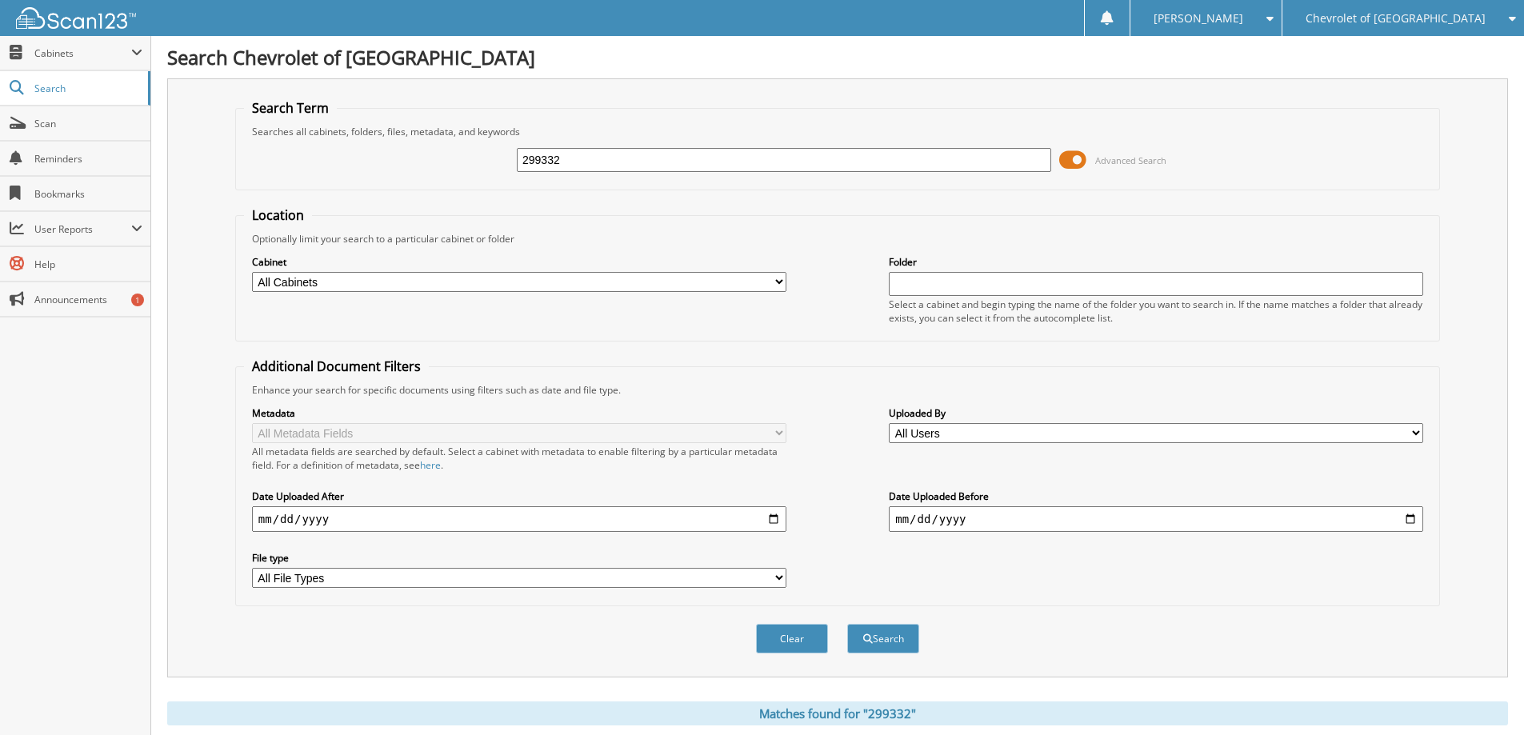 The width and height of the screenshot is (1524, 735). Describe the element at coordinates (883, 639) in the screenshot. I see `button: Search` at that location.